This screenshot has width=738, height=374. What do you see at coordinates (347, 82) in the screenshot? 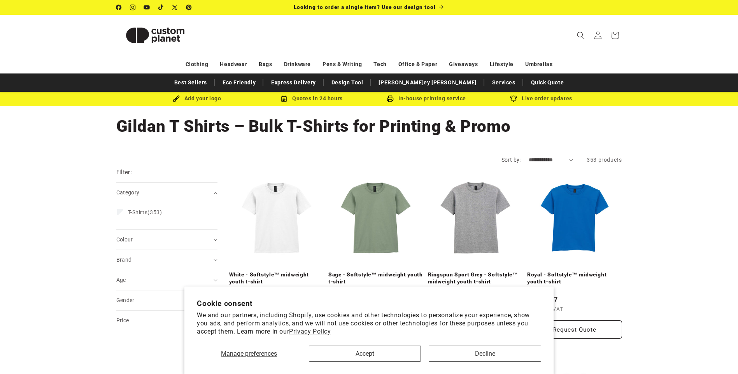
I see `a: Design Tool` at bounding box center [347, 82].